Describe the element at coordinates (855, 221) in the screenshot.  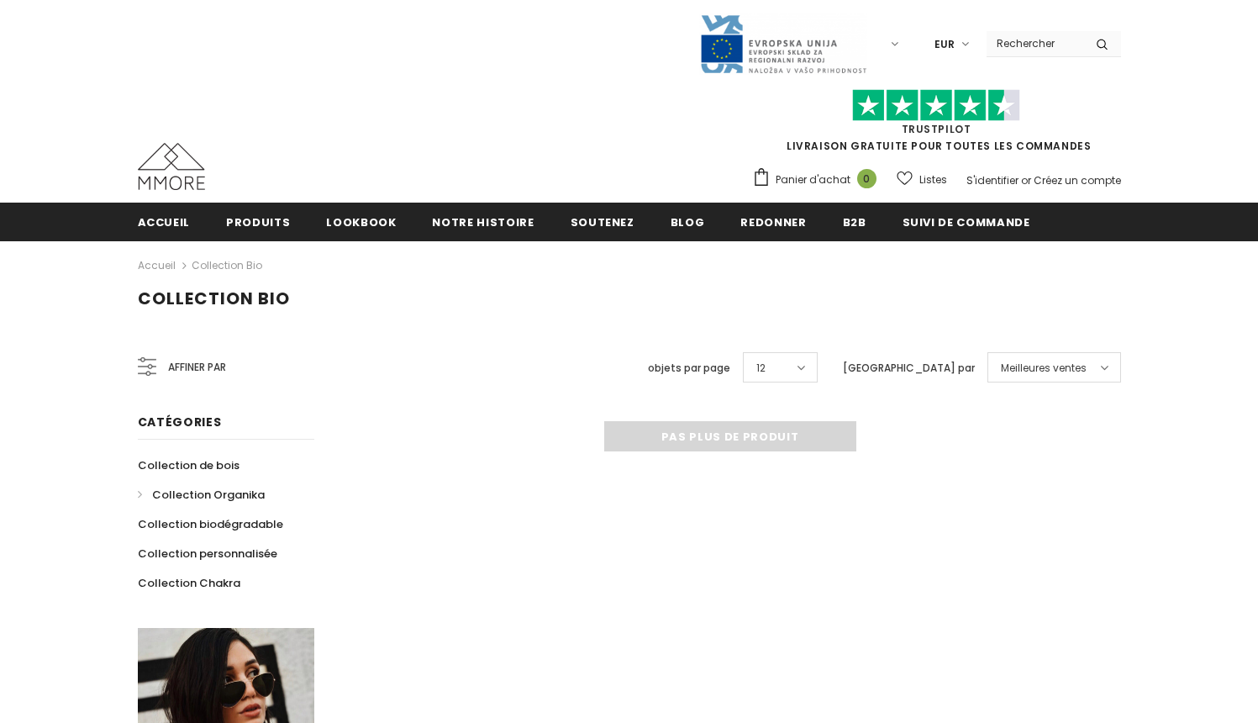
I see `a: B2B` at that location.